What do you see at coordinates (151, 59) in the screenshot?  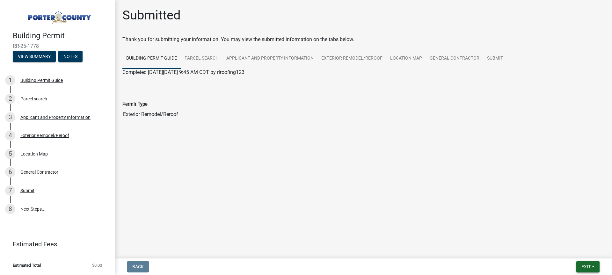 I see `a: Building Permit Guide` at bounding box center [151, 59].